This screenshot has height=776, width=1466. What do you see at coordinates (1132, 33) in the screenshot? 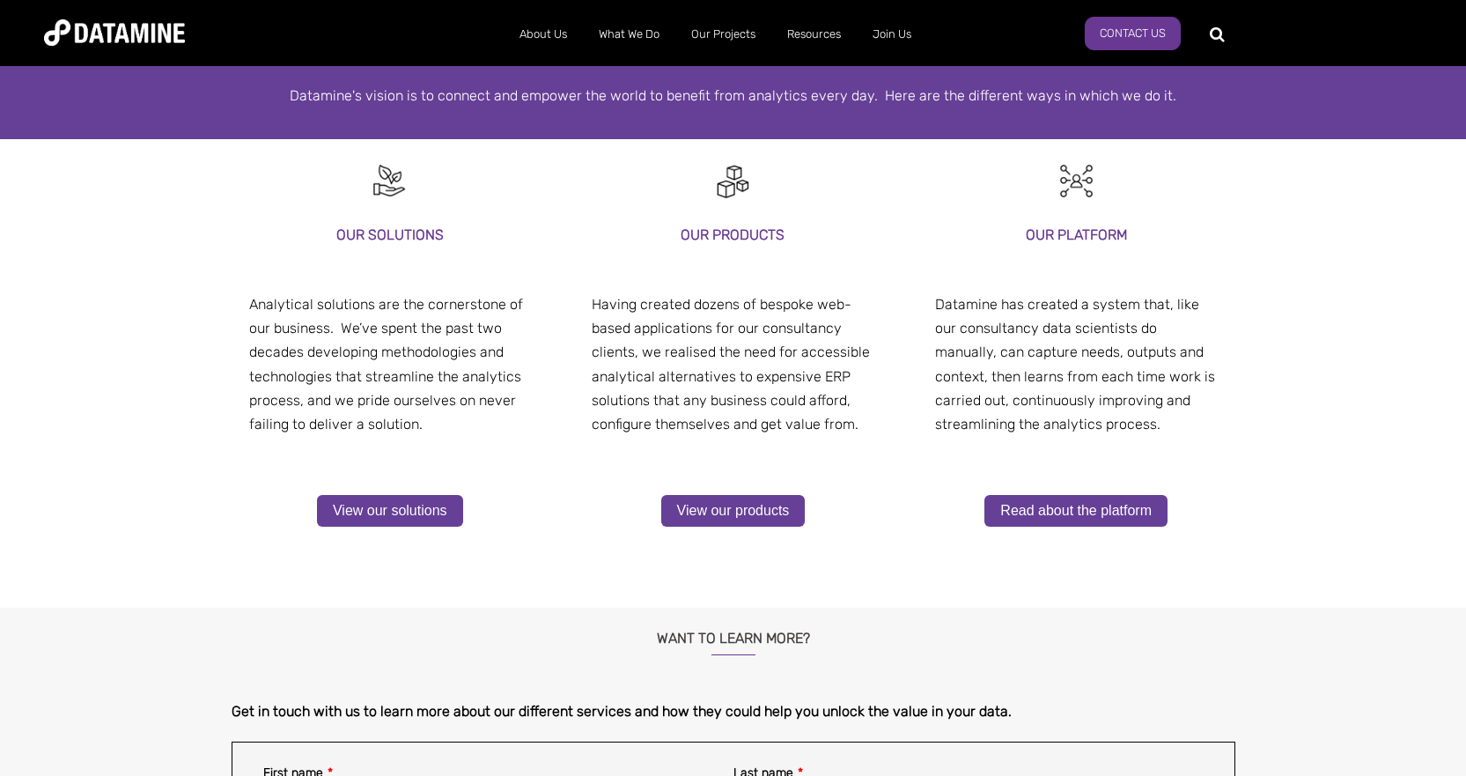
I see `a: Contact Us` at bounding box center [1132, 33].